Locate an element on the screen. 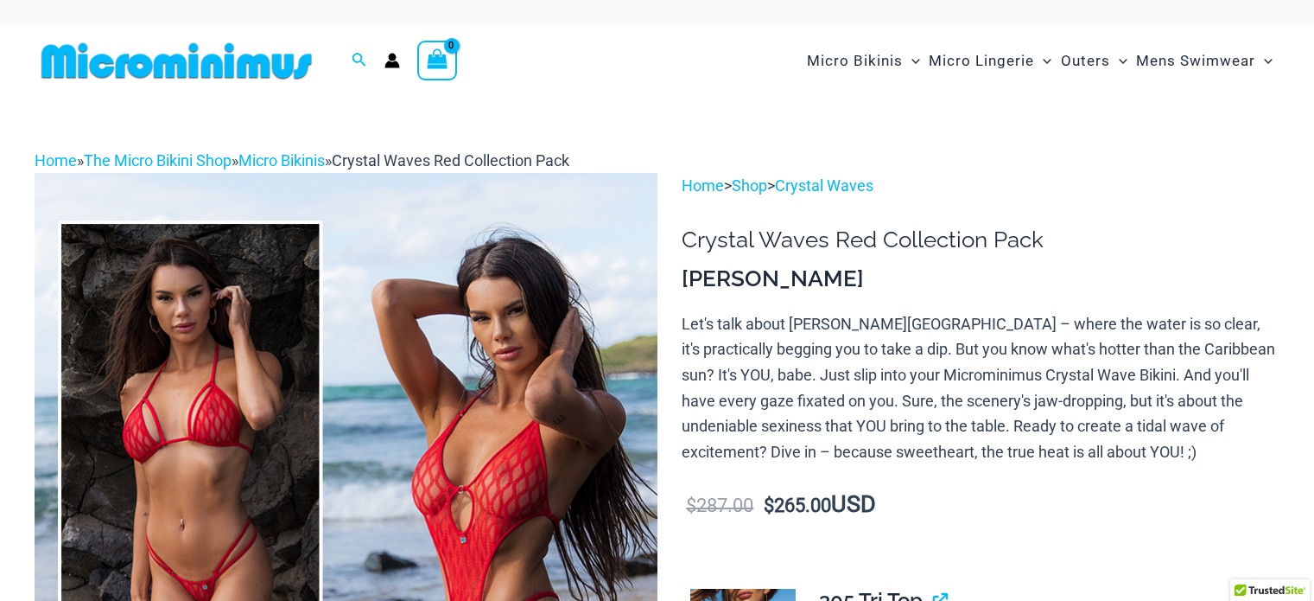 This screenshot has height=601, width=1314. span: Micro Lingerie is located at coordinates (982, 60).